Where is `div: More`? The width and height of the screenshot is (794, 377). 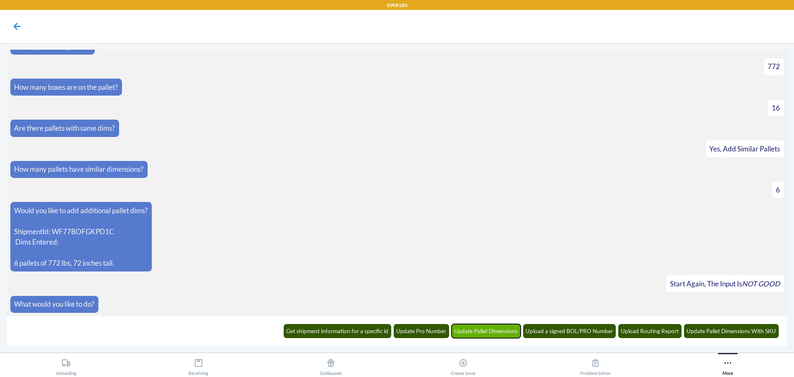 div: More is located at coordinates (727, 365).